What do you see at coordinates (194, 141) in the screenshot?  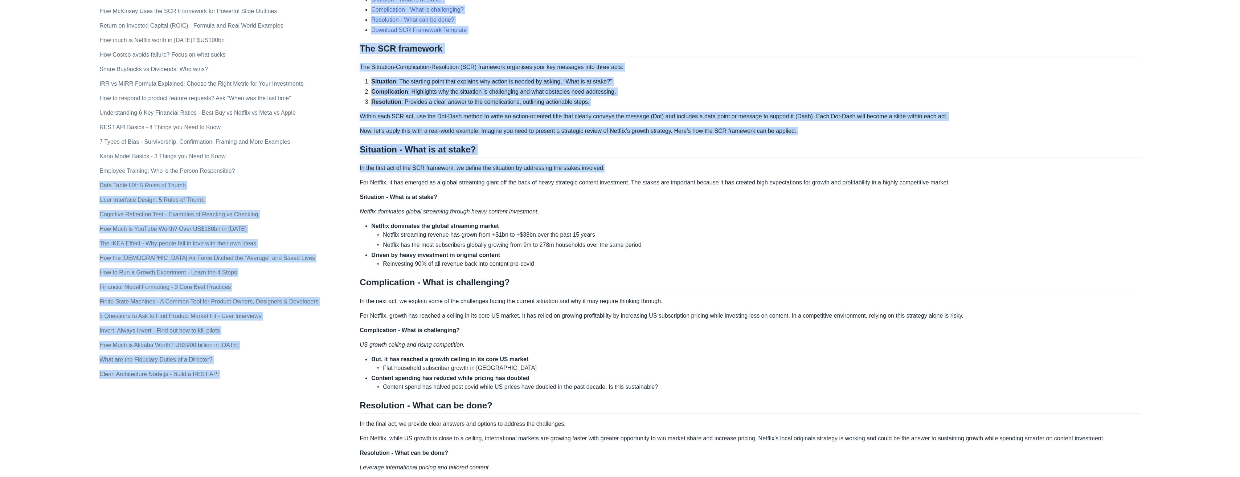 I see `a: 7 Types of Bias - Survivorship, Confirmation, Framing and More Examples` at bounding box center [194, 141].